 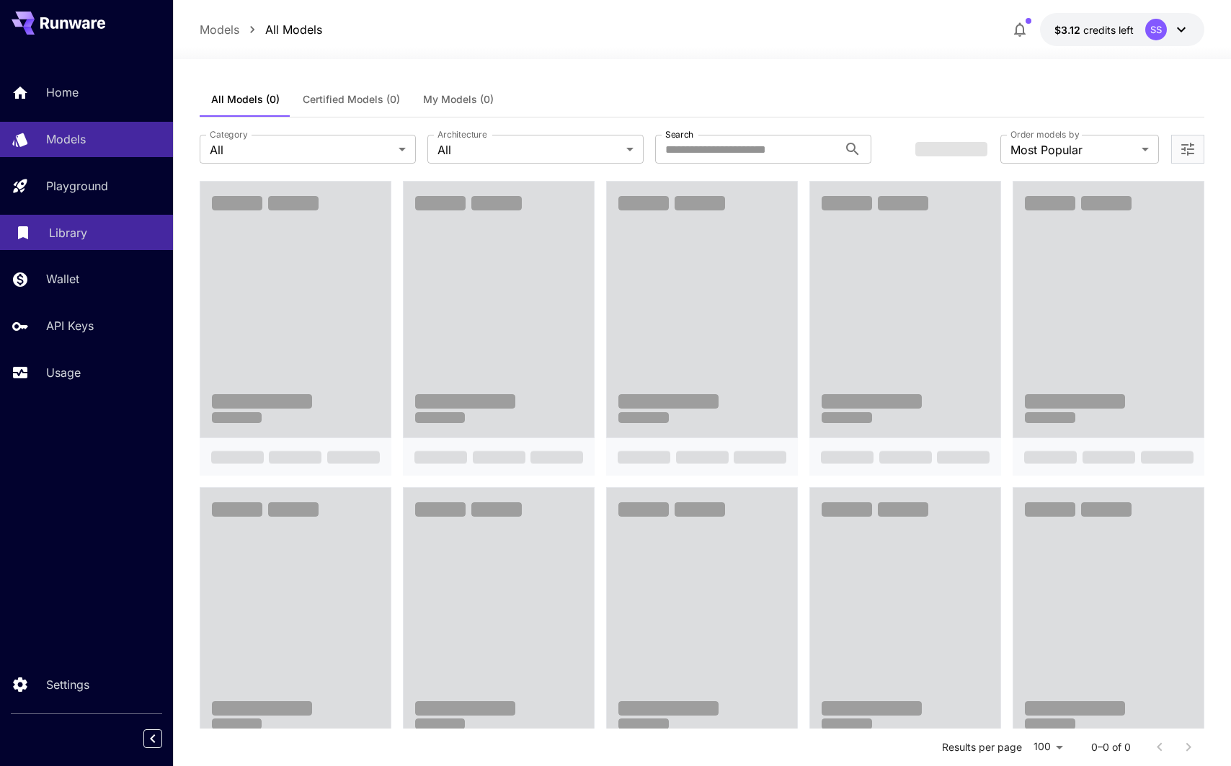 I want to click on label: Category, so click(x=228, y=134).